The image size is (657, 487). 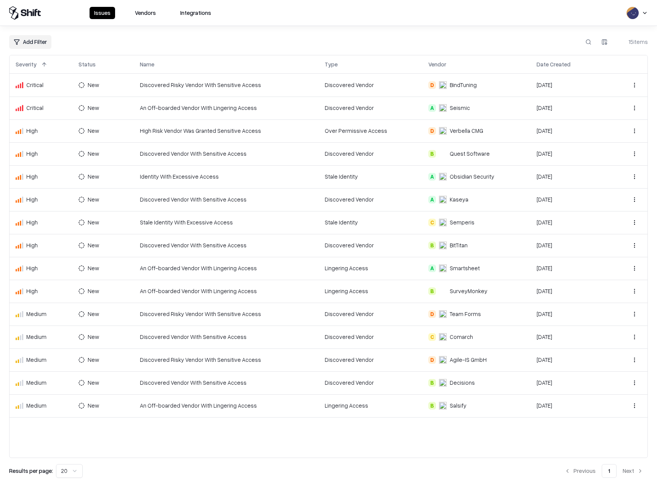 I want to click on div: Semperis, so click(x=462, y=222).